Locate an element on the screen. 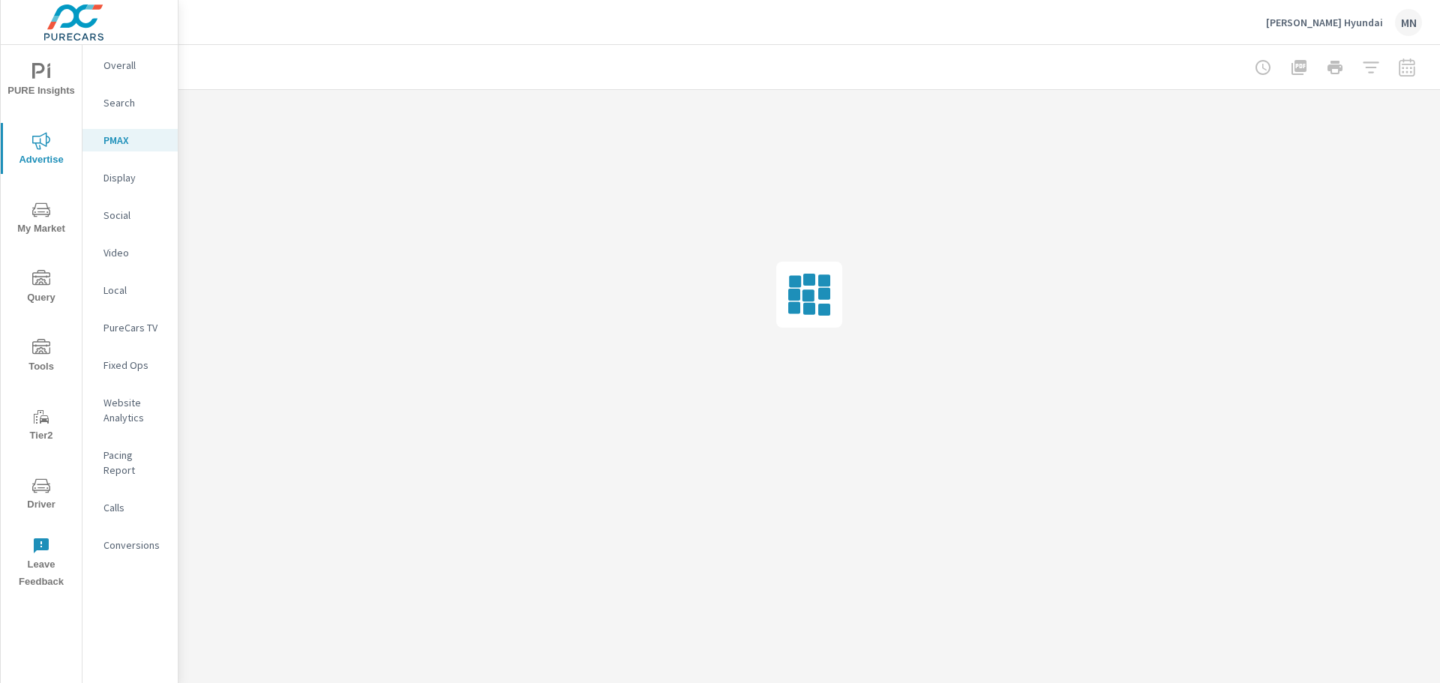 Image resolution: width=1440 pixels, height=683 pixels. span: Tier2 is located at coordinates (41, 426).